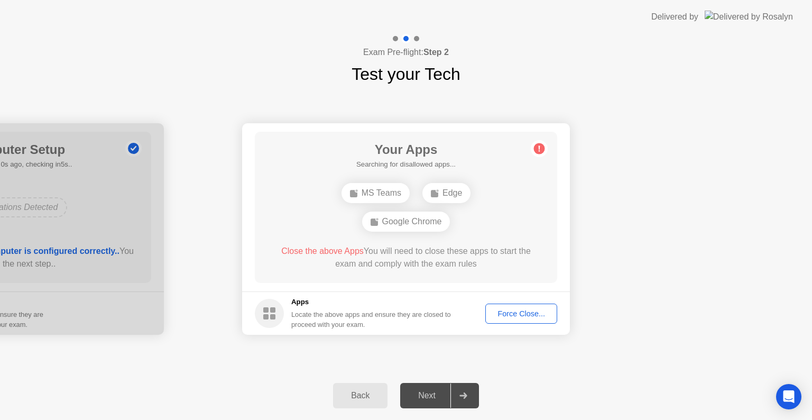 This screenshot has width=812, height=420. Describe the element at coordinates (371, 302) in the screenshot. I see `h5: Apps` at that location.